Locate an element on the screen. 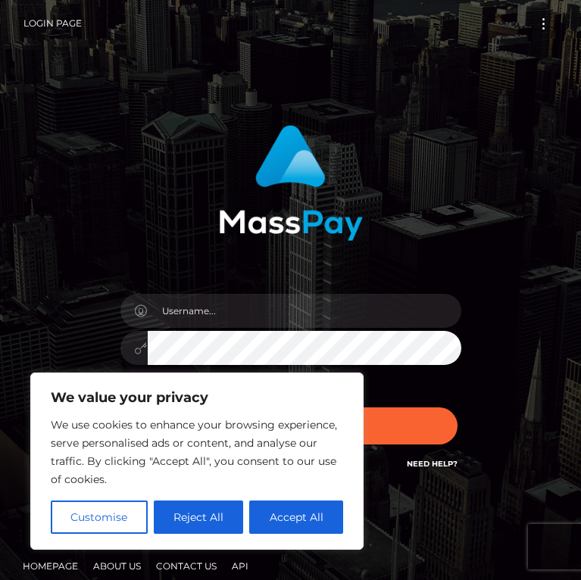  a: API is located at coordinates (240, 566).